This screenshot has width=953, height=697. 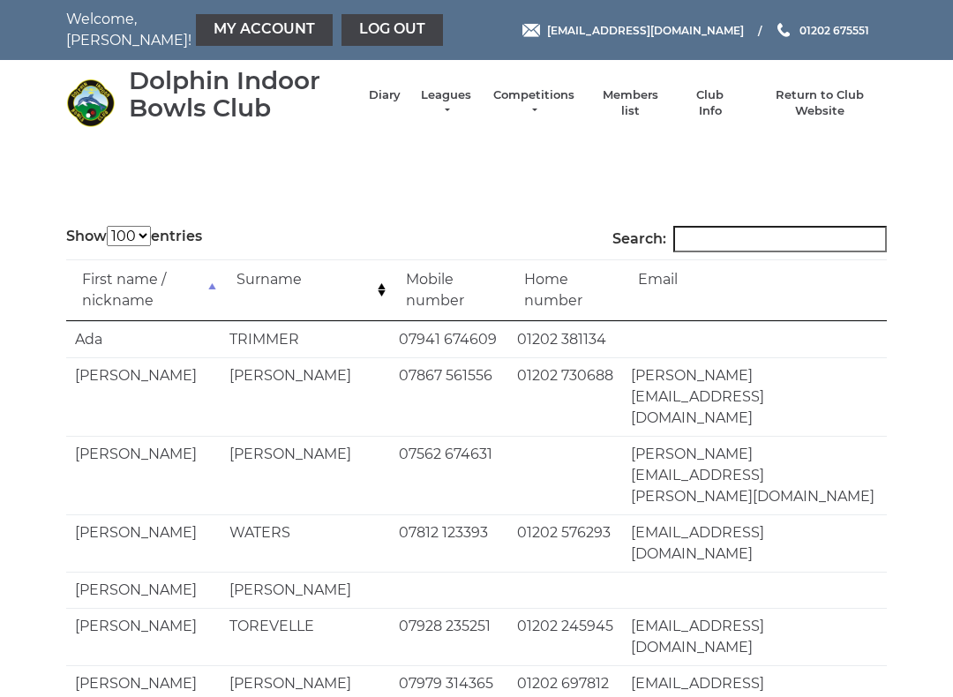 What do you see at coordinates (134, 237) in the screenshot?
I see `label: Show entries` at bounding box center [134, 237].